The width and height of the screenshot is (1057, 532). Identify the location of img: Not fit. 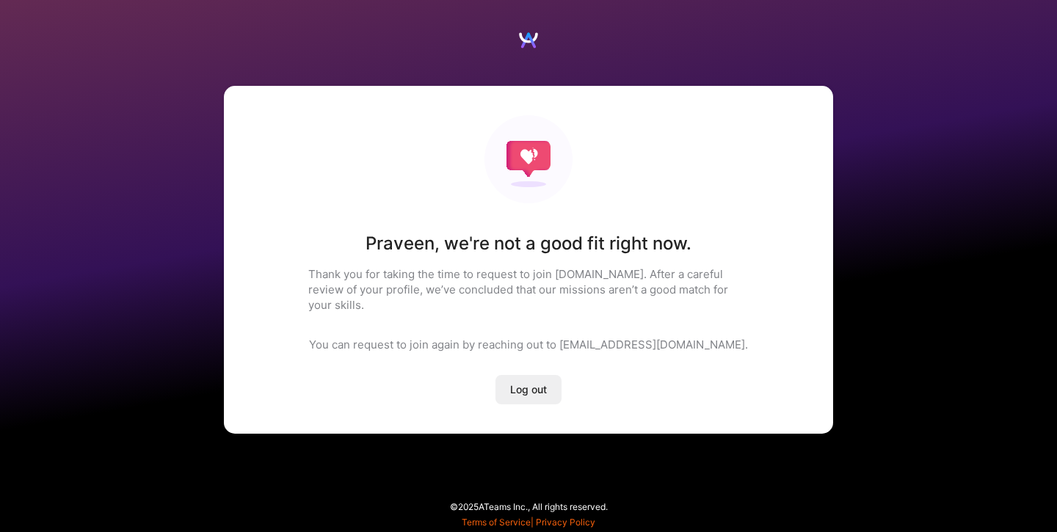
(529, 159).